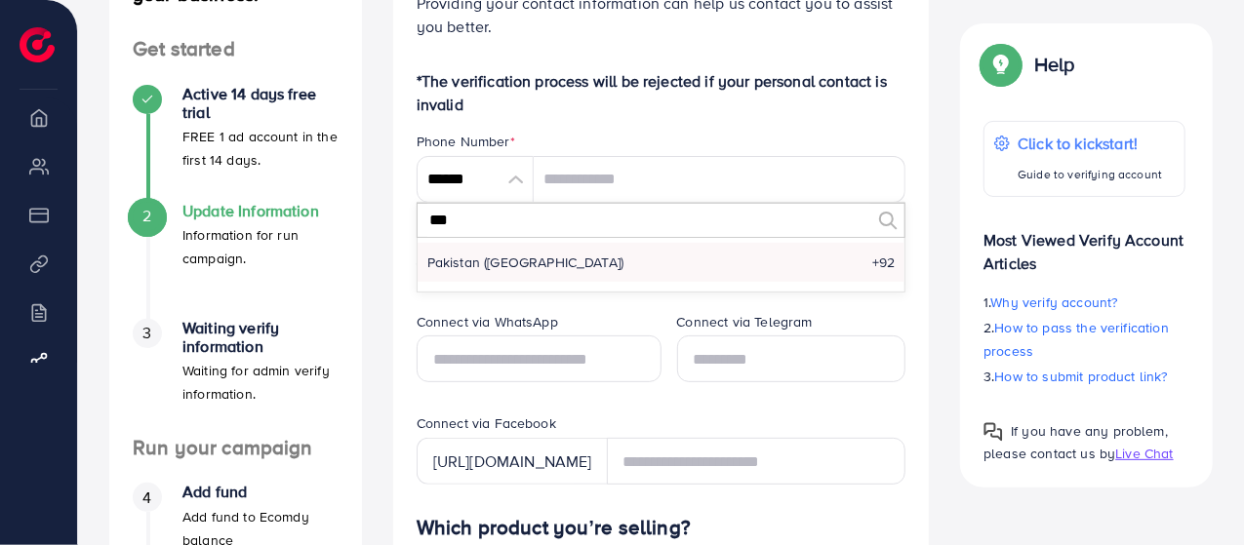 This screenshot has width=1244, height=545. Describe the element at coordinates (1075, 442) in the screenshot. I see `span: If you have any problem, please contact us by` at that location.